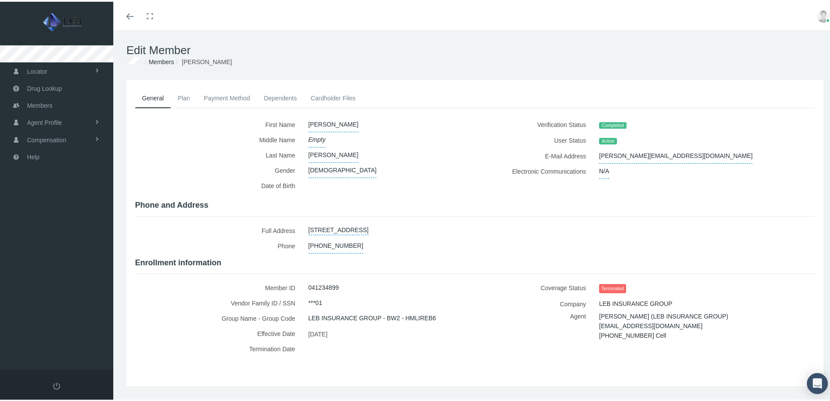 The height and width of the screenshot is (401, 830). What do you see at coordinates (475, 261) in the screenshot?
I see `h4: Enrollment information` at bounding box center [475, 261].